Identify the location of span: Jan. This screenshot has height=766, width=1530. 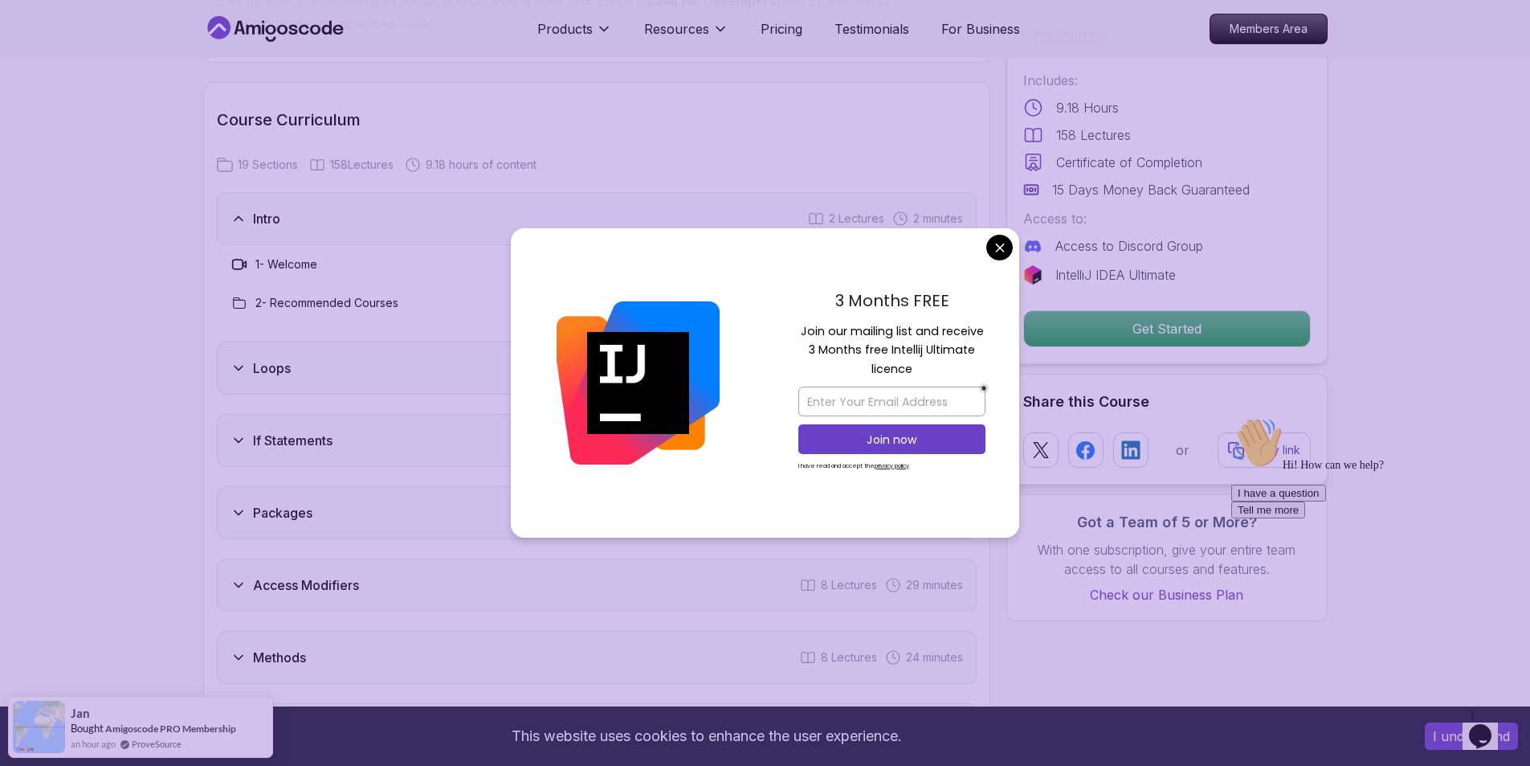
(80, 713).